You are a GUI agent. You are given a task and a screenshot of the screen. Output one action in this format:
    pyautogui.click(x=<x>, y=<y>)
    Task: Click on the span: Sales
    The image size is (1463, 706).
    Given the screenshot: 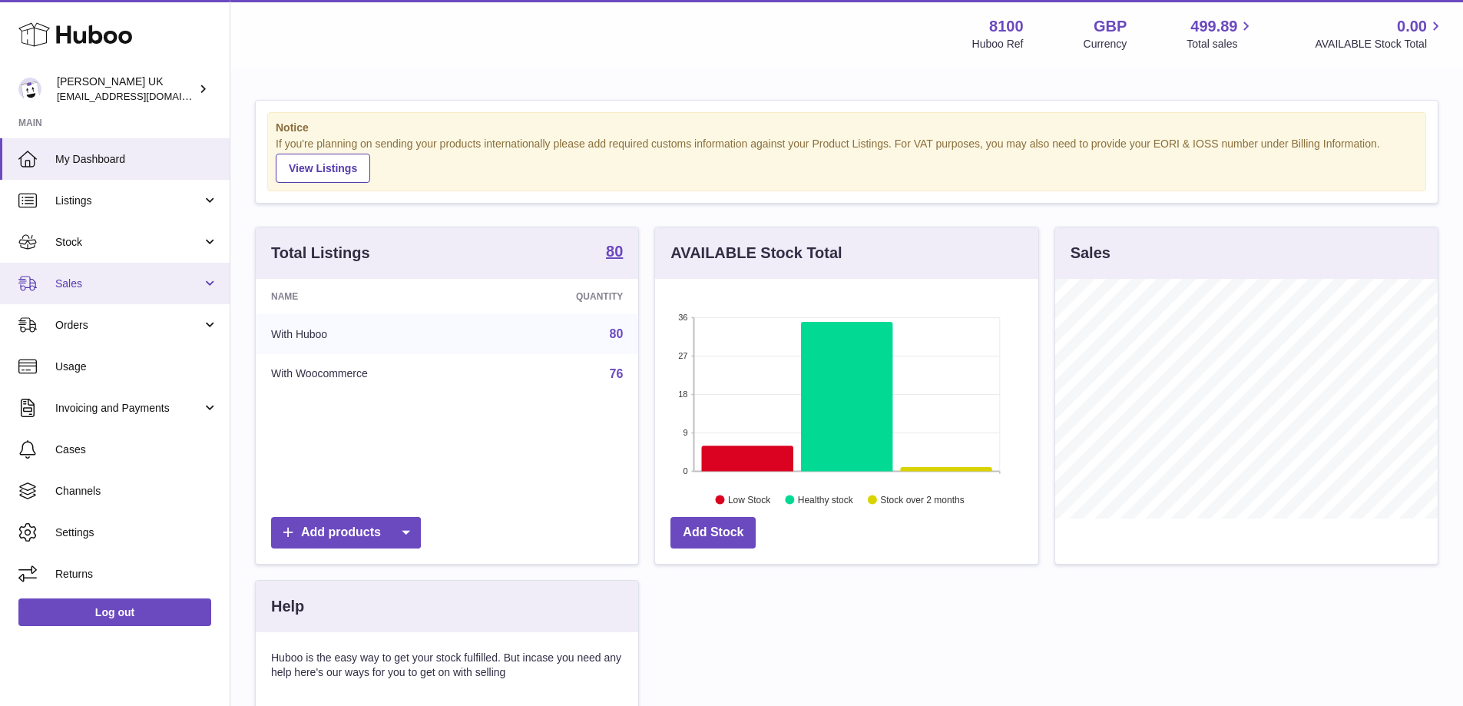 What is the action you would take?
    pyautogui.click(x=128, y=283)
    